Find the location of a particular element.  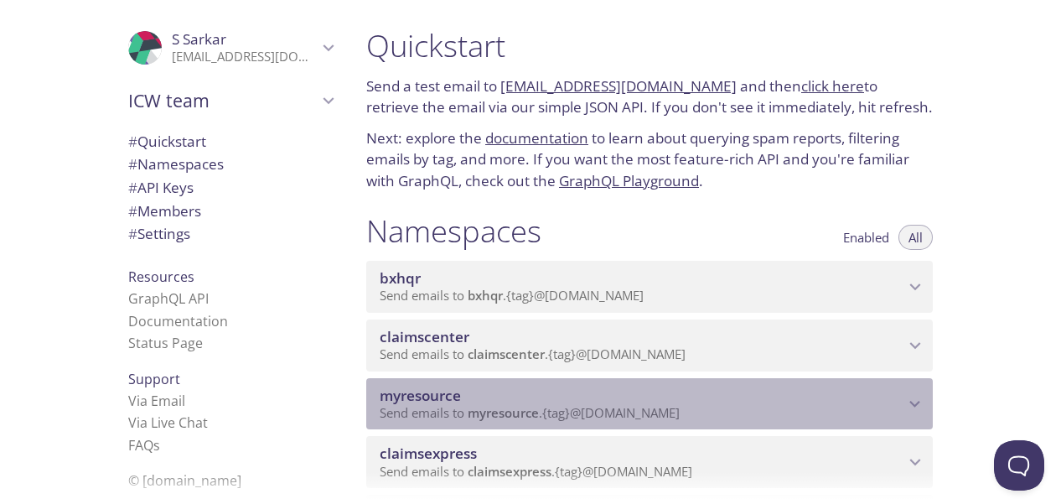

span: ICW team is located at coordinates (223, 101).